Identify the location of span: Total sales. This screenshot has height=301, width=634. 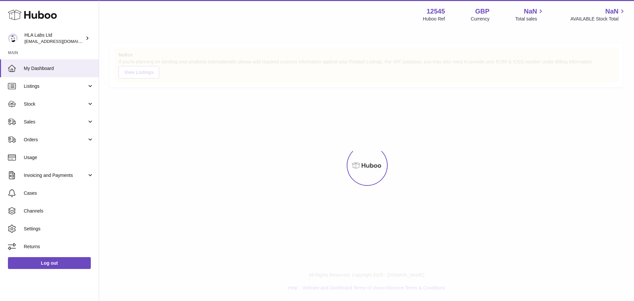
(530, 19).